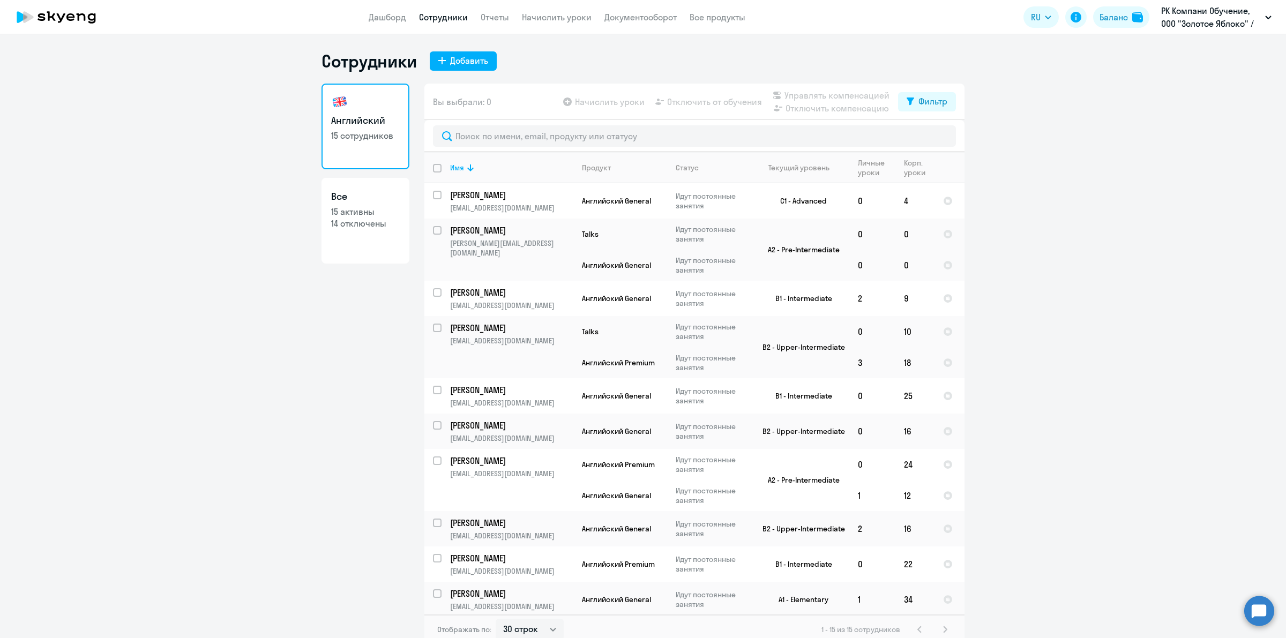  What do you see at coordinates (915, 363) in the screenshot?
I see `td: 18` at bounding box center [915, 363].